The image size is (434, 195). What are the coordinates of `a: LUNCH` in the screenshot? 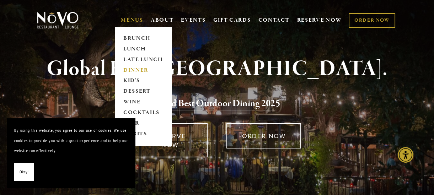 It's located at (143, 49).